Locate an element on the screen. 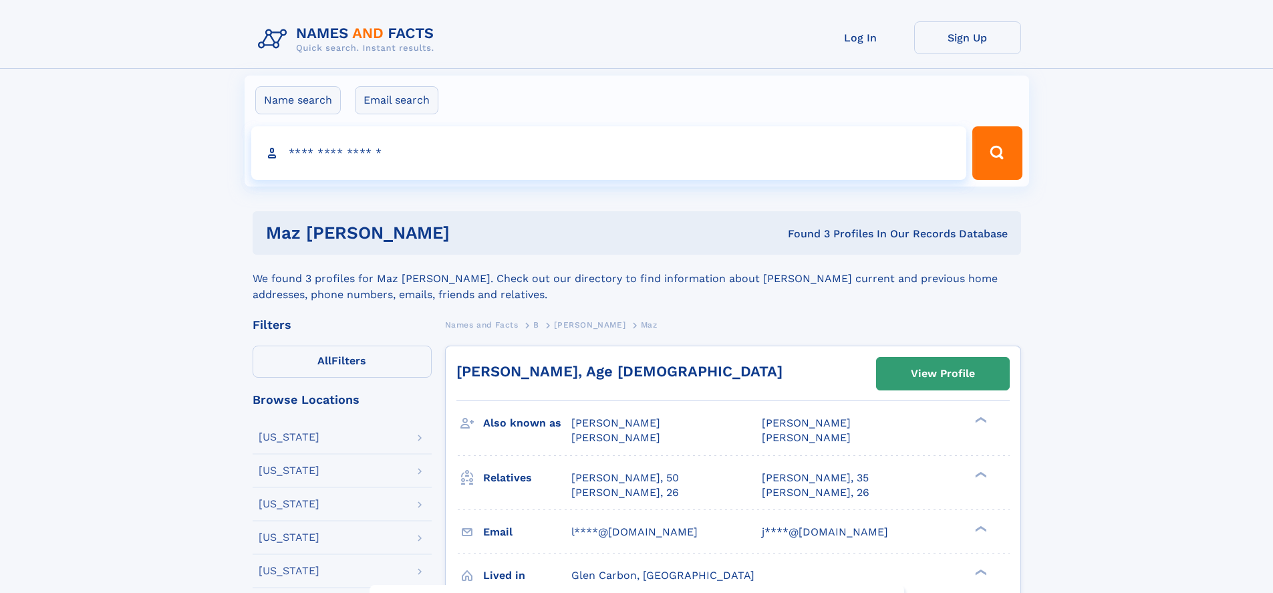  h3: Lived in is located at coordinates (527, 575).